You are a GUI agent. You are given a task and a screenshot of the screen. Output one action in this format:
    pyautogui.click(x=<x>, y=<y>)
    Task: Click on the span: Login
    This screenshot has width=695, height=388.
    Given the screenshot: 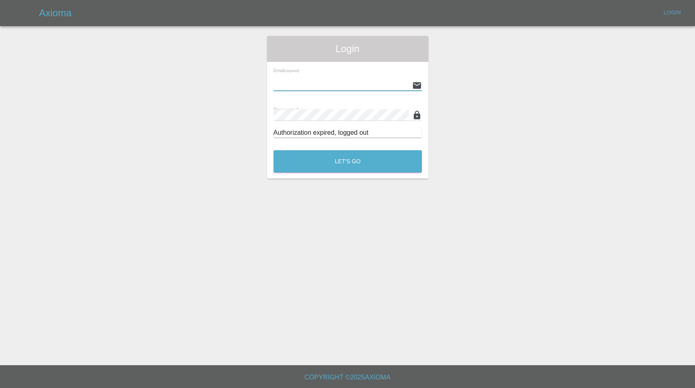 What is the action you would take?
    pyautogui.click(x=348, y=49)
    